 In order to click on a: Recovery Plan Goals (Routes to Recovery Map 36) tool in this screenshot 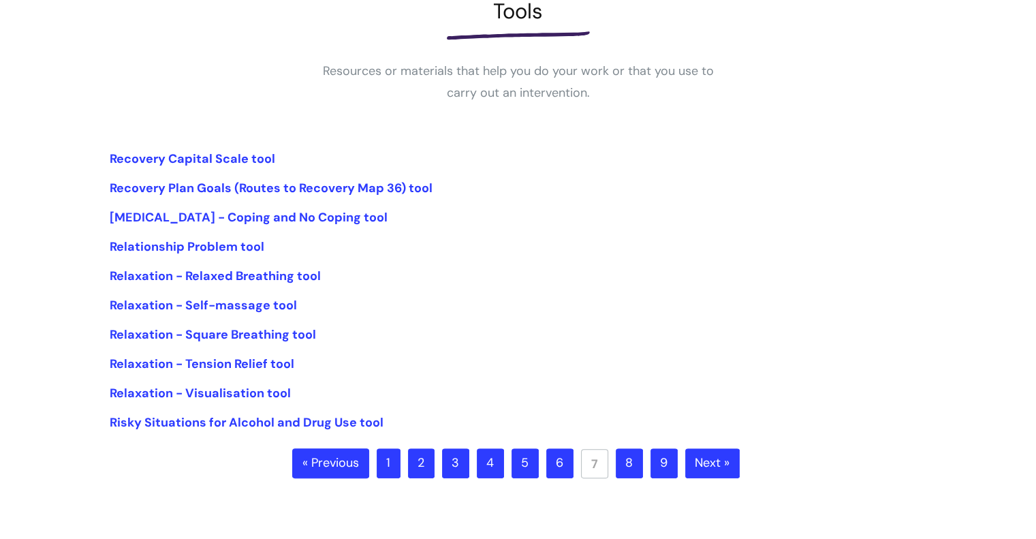, I will do `click(271, 188)`.